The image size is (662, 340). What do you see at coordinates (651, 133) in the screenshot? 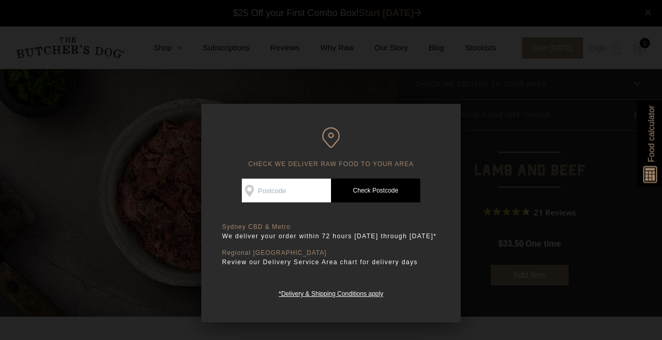
I see `span: Food calculator` at bounding box center [651, 133].